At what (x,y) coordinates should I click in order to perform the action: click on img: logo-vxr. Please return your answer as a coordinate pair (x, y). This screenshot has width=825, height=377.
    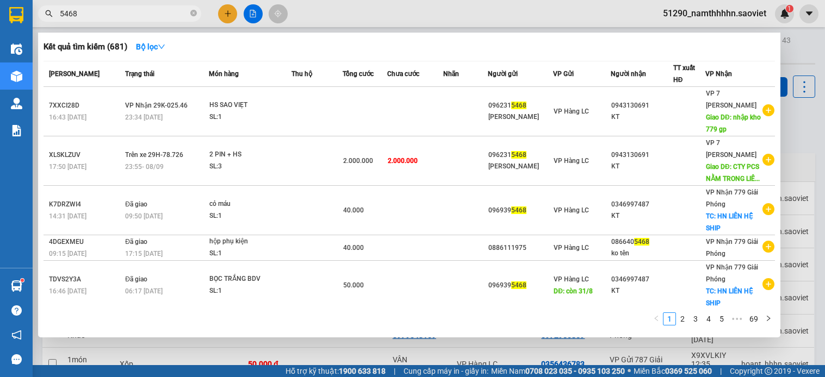
    Looking at the image, I should click on (16, 15).